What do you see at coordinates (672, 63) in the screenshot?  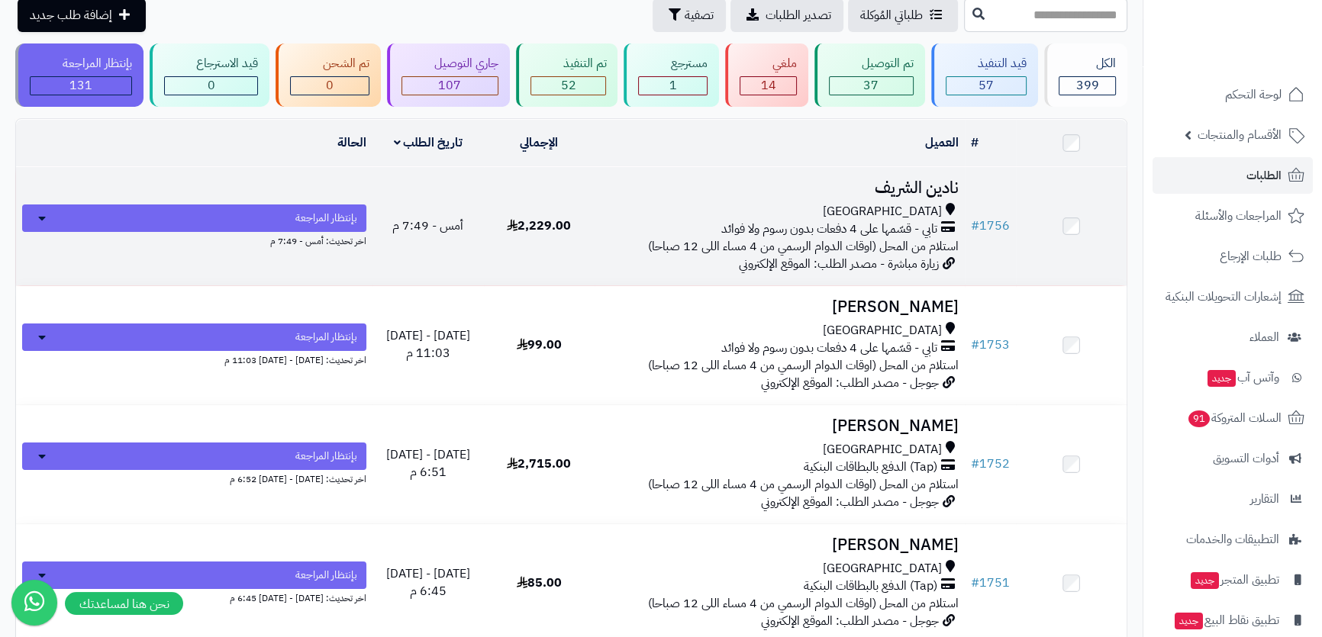 I see `div: مسترجع` at bounding box center [672, 63].